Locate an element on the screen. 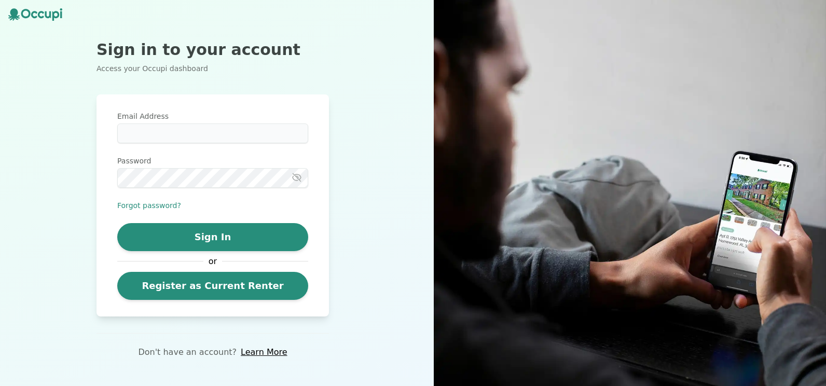 The width and height of the screenshot is (826, 386). h2: Sign in to your account is located at coordinates (213, 50).